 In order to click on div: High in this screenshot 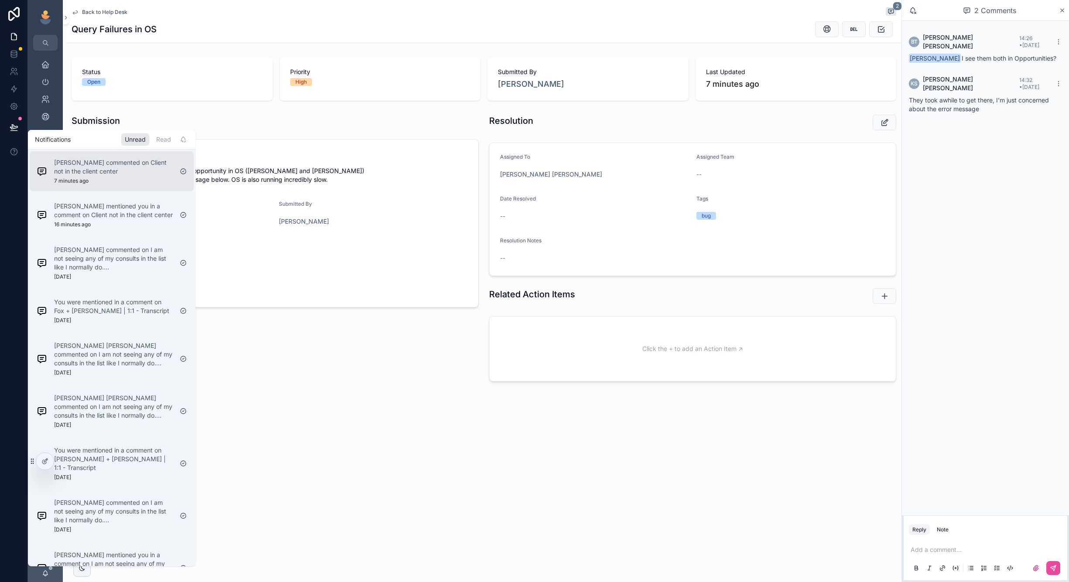, I will do `click(301, 82)`.